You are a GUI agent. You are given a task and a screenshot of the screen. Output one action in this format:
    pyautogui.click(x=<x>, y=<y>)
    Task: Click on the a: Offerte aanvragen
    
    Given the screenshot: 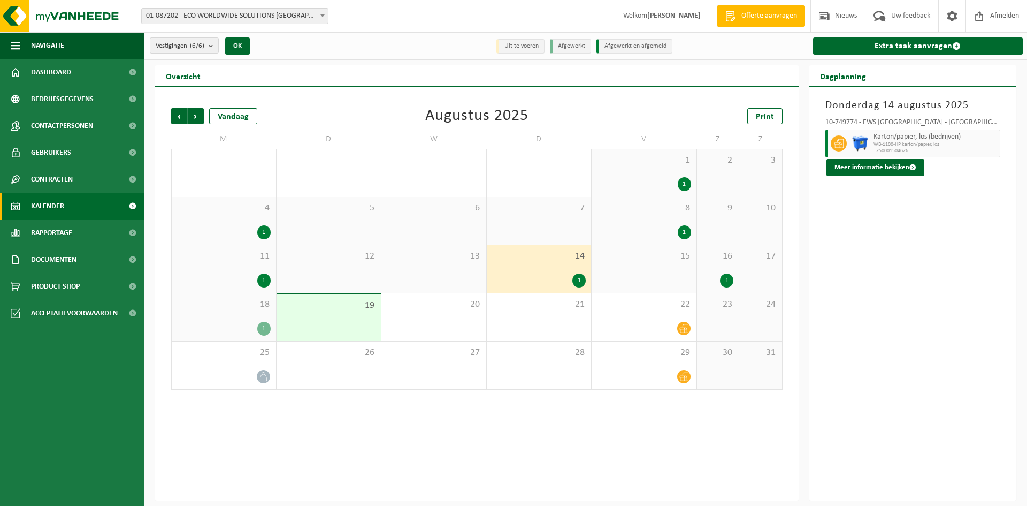 What is the action you would take?
    pyautogui.click(x=761, y=16)
    